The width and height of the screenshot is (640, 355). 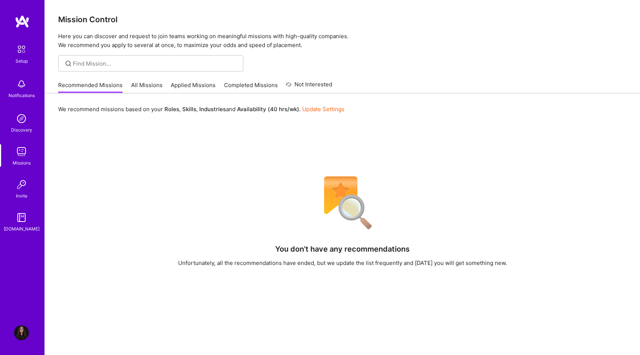 What do you see at coordinates (342, 19) in the screenshot?
I see `h3: Mission Control` at bounding box center [342, 19].